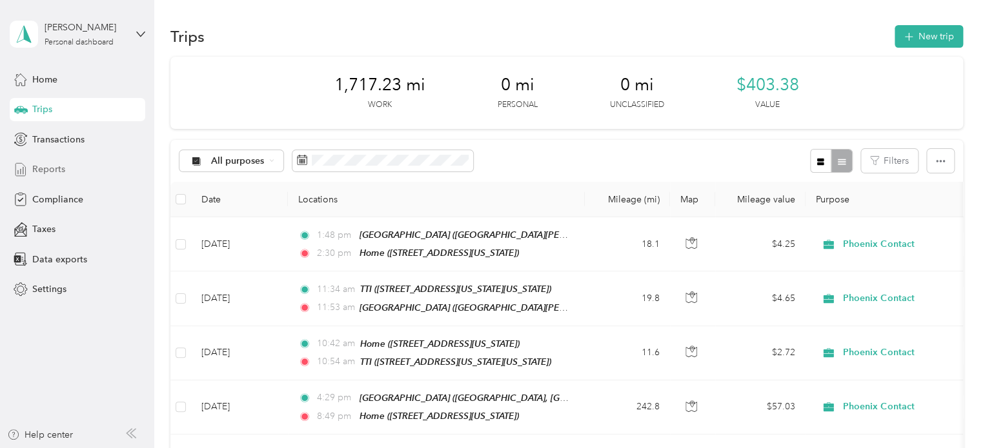 This screenshot has height=448, width=985. Describe the element at coordinates (334, 236) in the screenshot. I see `span: 1:48 pm` at that location.